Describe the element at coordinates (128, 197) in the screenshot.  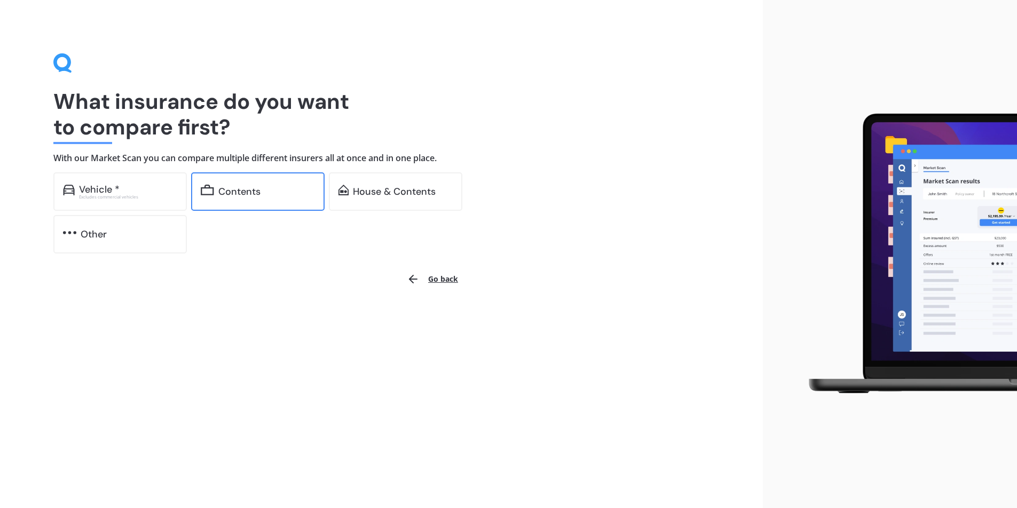
I see `div: Excludes commercial vehicles` at that location.